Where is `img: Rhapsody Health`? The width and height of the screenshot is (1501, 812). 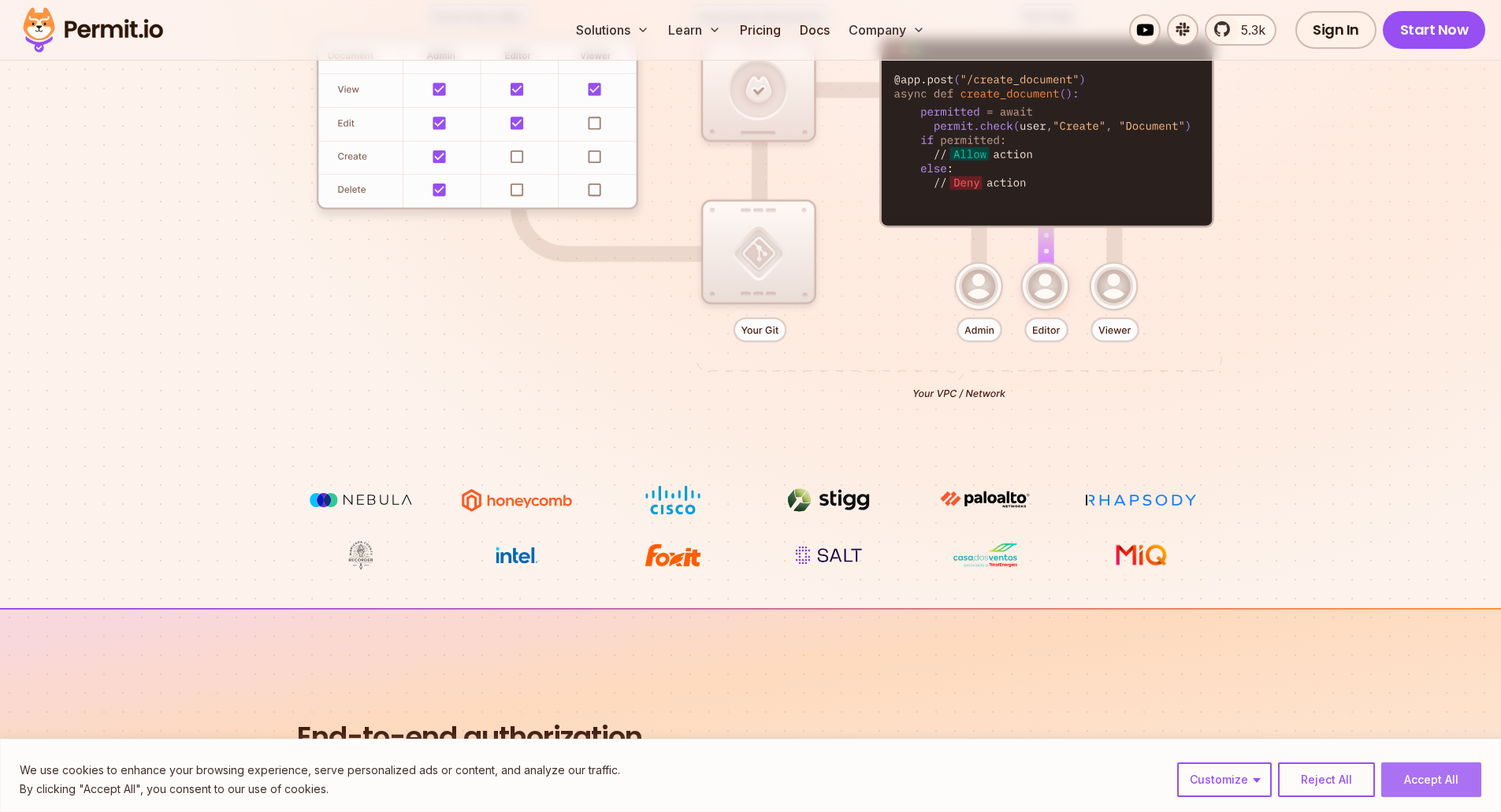 img: Rhapsody Health is located at coordinates (1140, 501).